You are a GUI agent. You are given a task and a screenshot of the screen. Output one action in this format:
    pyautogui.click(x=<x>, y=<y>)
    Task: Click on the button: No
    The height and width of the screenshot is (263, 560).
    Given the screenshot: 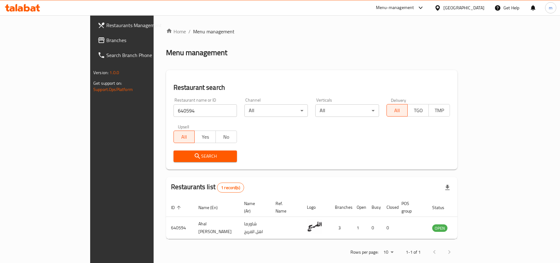 What is the action you would take?
    pyautogui.click(x=226, y=137)
    